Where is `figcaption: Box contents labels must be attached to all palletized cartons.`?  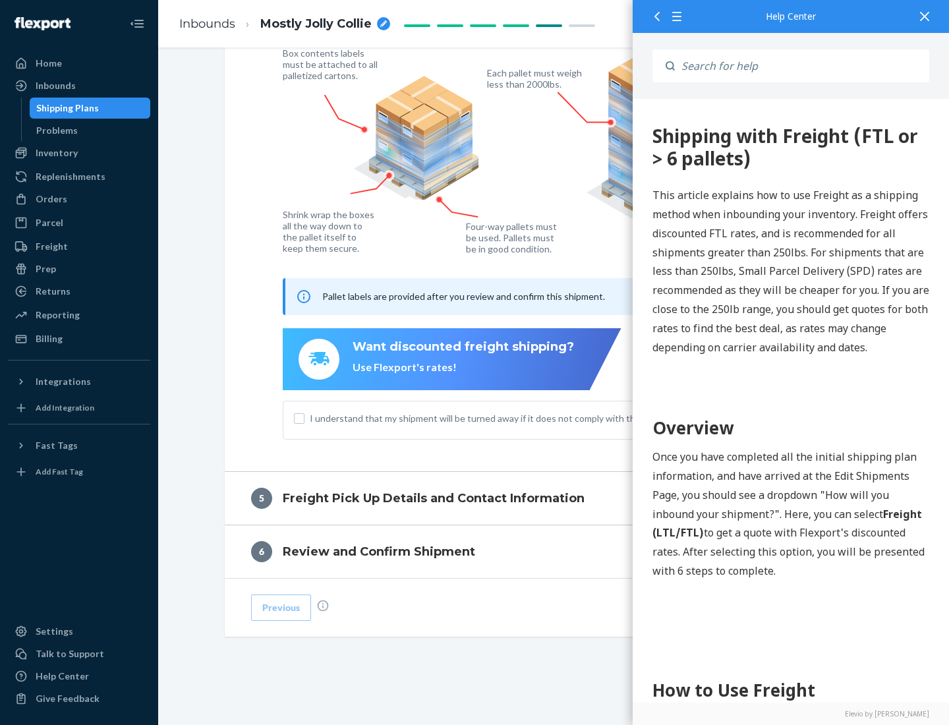 figcaption: Box contents labels must be attached to all palletized cartons. is located at coordinates (332, 64).